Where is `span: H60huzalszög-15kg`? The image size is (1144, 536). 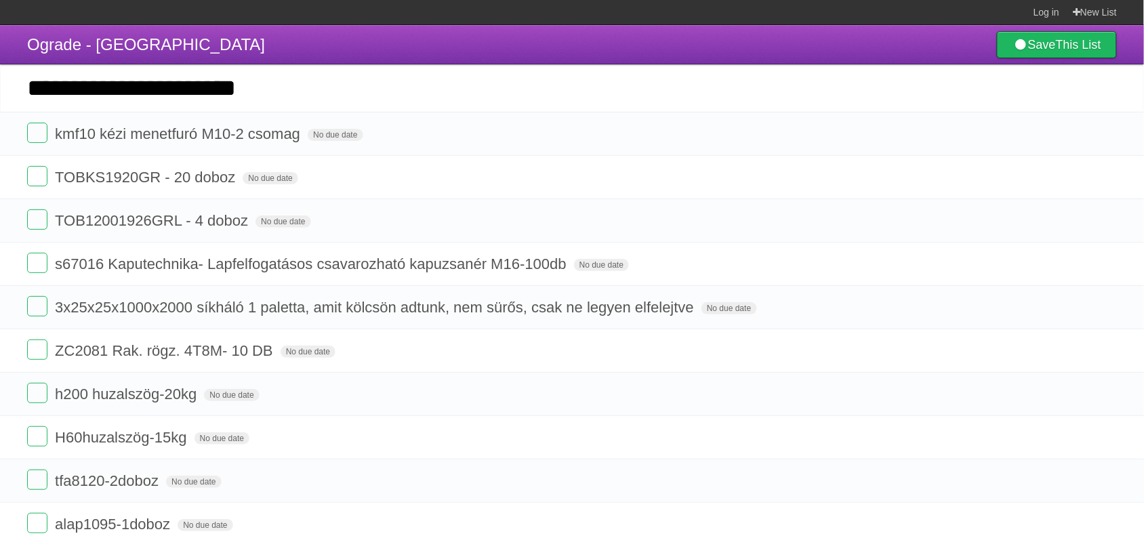
span: H60huzalszög-15kg is located at coordinates (122, 437).